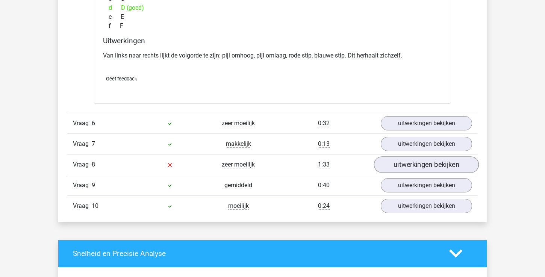 This screenshot has height=277, width=545. What do you see at coordinates (115, 8) in the screenshot?
I see `span: d` at bounding box center [115, 8].